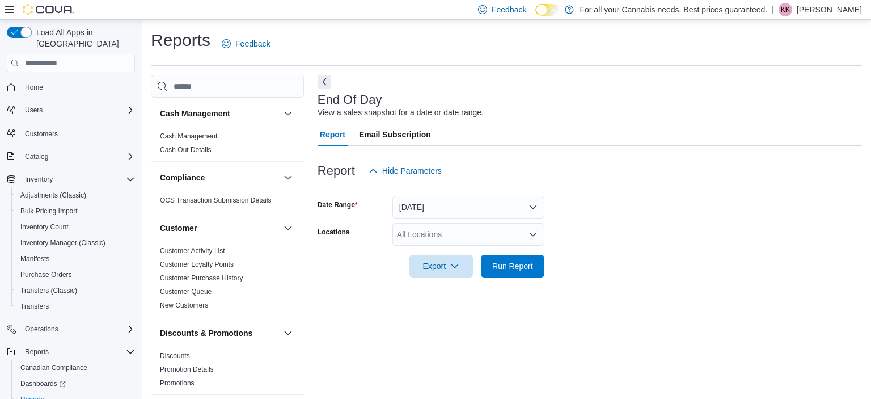  Describe the element at coordinates (185, 291) in the screenshot. I see `a: Customer Queue` at that location.